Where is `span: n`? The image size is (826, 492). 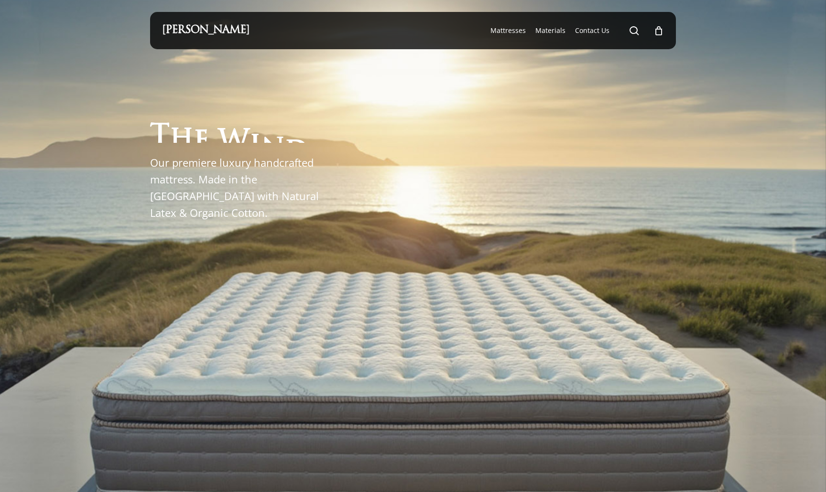 span: n is located at coordinates (273, 149).